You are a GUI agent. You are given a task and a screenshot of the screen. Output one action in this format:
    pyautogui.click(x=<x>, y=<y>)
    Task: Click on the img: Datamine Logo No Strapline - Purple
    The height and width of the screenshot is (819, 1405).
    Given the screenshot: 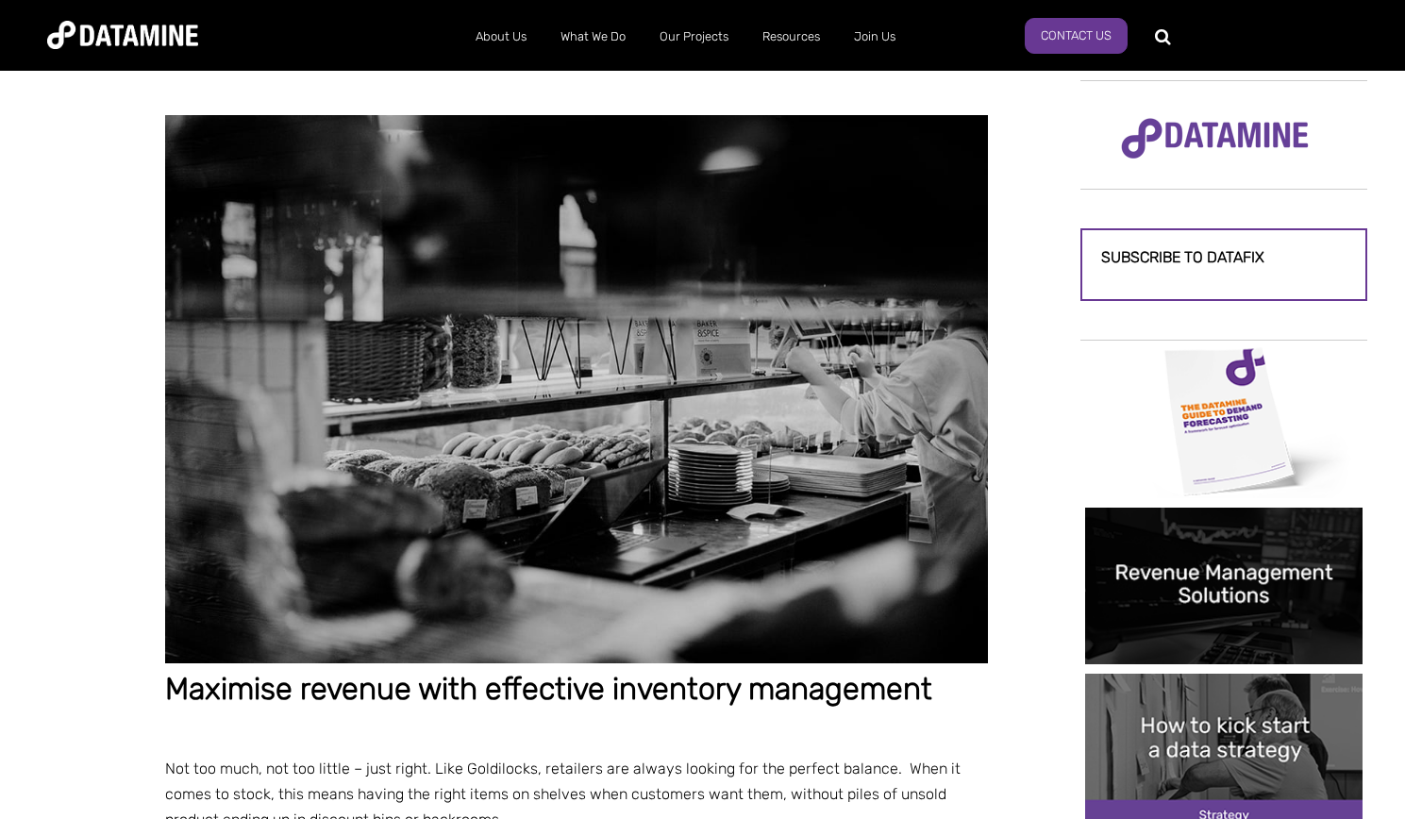 What is the action you would take?
    pyautogui.click(x=1215, y=139)
    